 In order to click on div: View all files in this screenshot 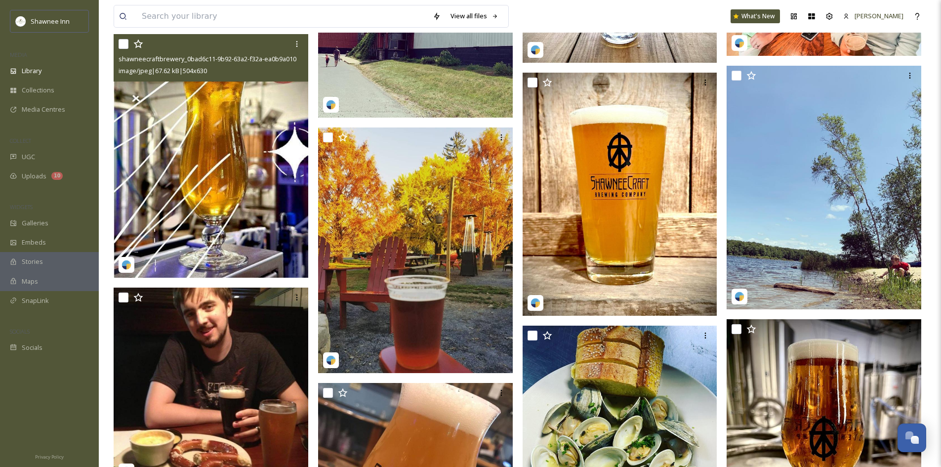, I will do `click(474, 16)`.